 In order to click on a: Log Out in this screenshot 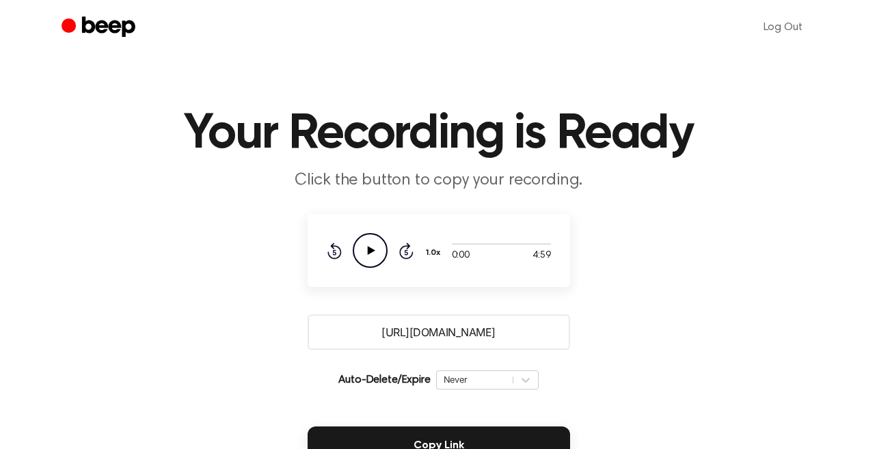, I will do `click(783, 27)`.